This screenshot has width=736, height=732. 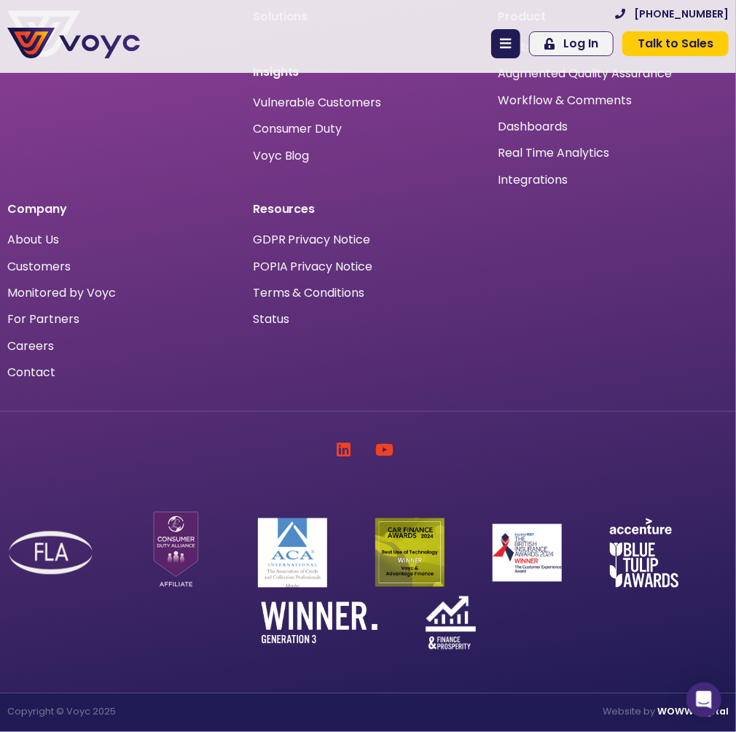 I want to click on a: Log In, so click(x=571, y=44).